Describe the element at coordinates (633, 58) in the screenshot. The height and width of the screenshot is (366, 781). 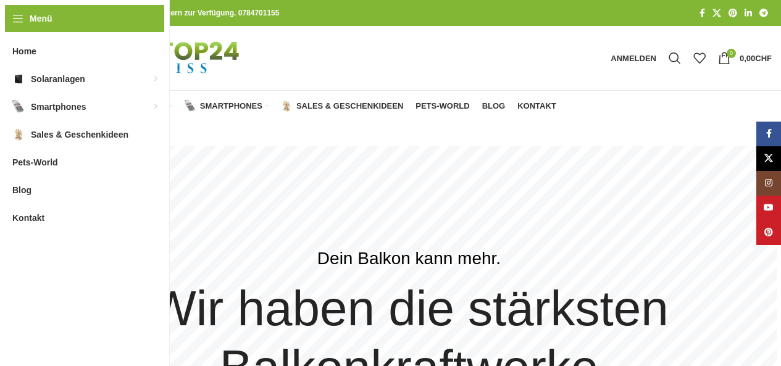
I see `a: Anmelden` at that location.